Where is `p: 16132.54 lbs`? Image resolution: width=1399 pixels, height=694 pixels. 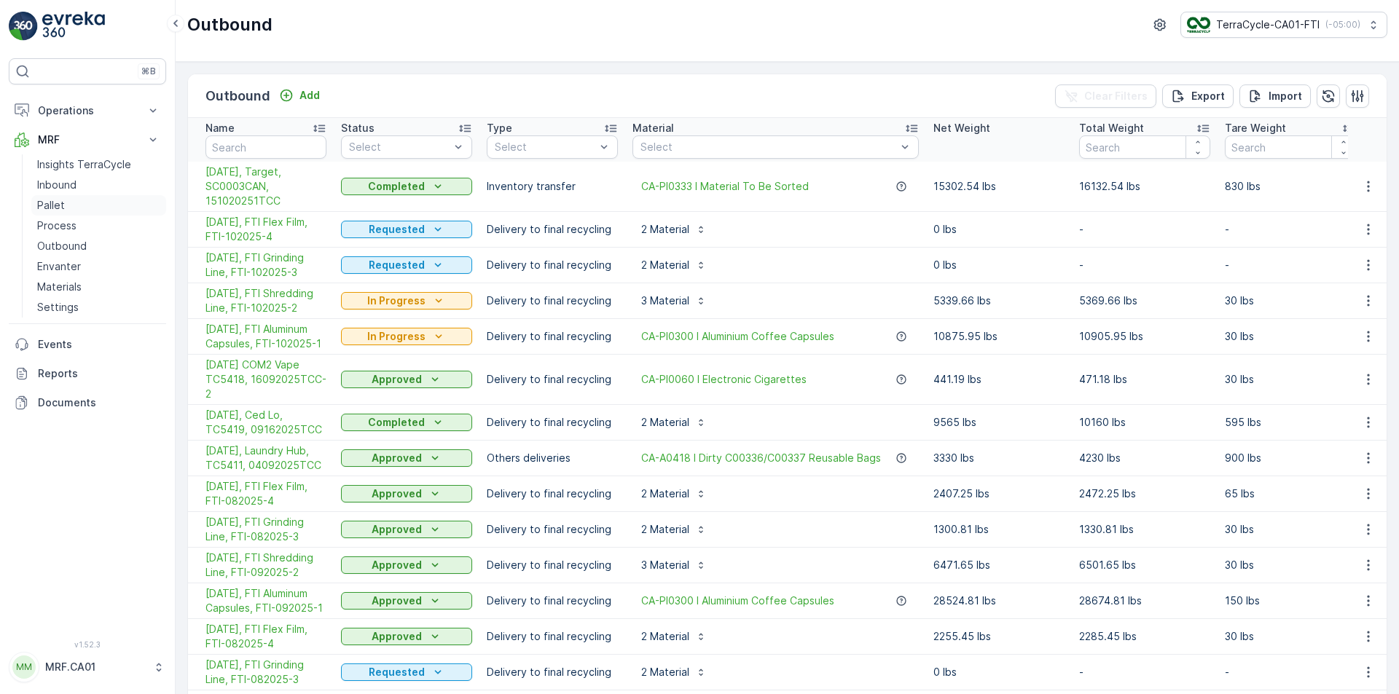
p: 16132.54 lbs is located at coordinates (1144, 186).